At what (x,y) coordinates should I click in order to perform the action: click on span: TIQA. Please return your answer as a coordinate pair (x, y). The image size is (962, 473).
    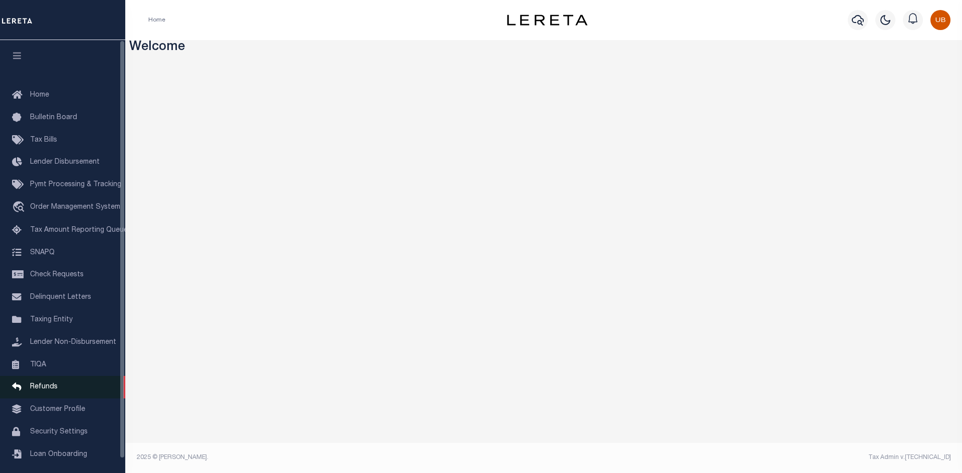
    Looking at the image, I should click on (38, 365).